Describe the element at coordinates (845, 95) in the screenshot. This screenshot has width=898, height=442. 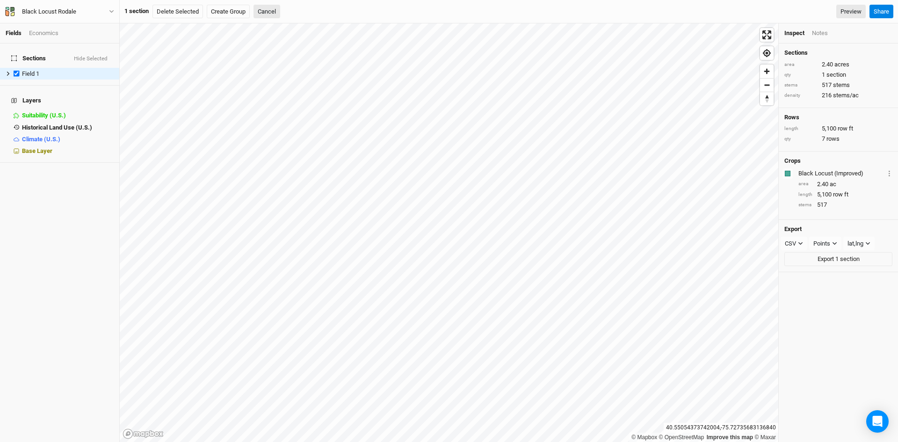
I see `span: stems/ac` at that location.